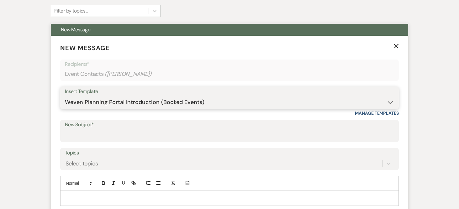  I want to click on label: New Subject*, so click(229, 125).